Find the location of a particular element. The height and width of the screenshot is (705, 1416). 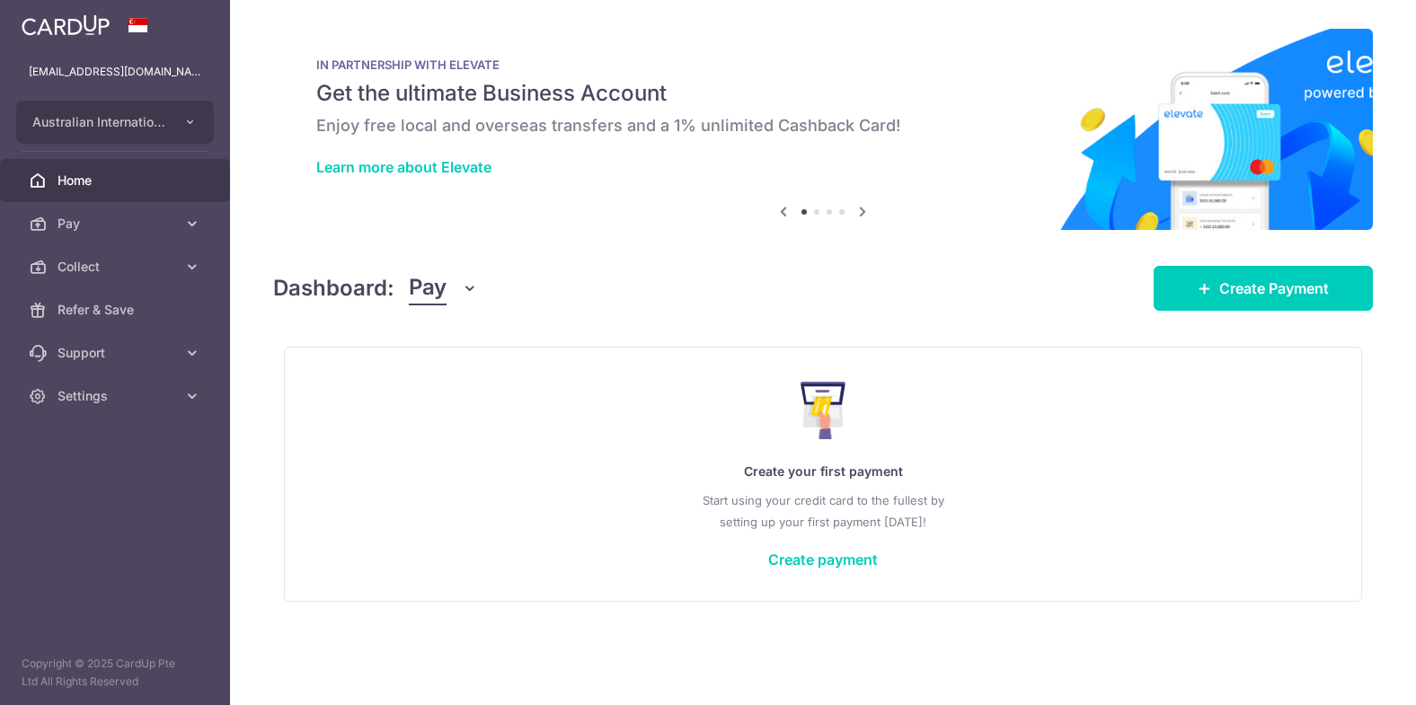

a: Create payment is located at coordinates (823, 560).